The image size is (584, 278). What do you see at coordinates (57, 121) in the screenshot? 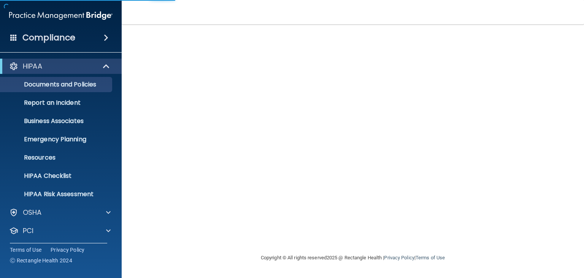
I see `p: Business Associates` at bounding box center [57, 121].